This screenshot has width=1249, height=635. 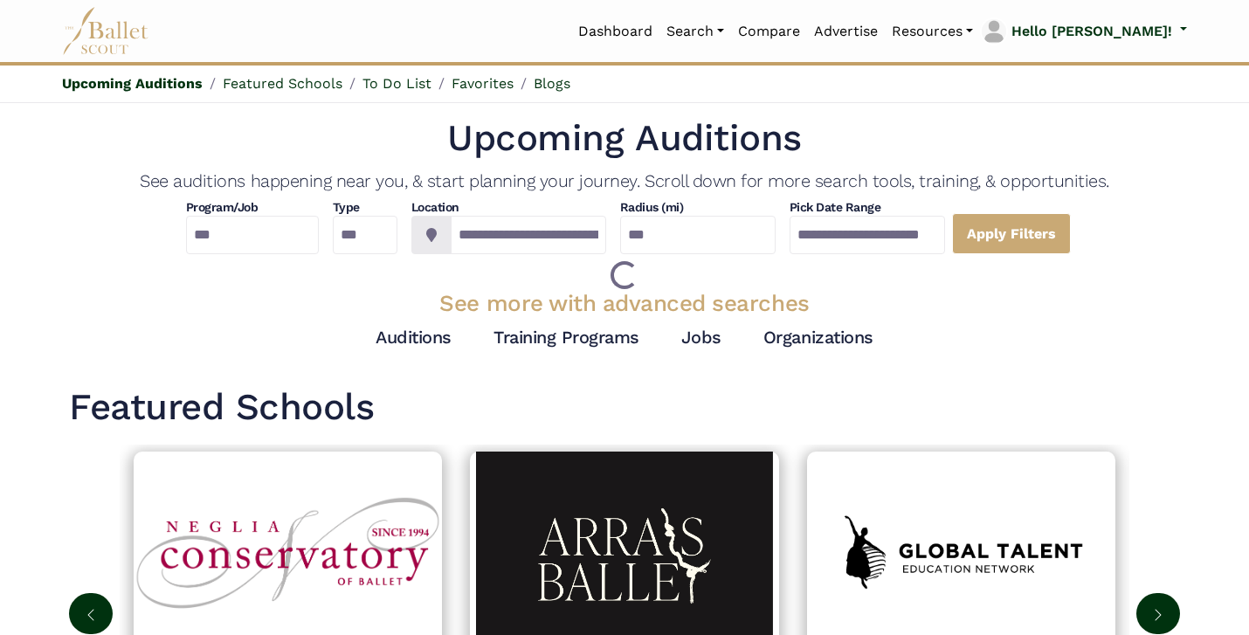 What do you see at coordinates (252, 208) in the screenshot?
I see `h4: Program/Job` at bounding box center [252, 208].